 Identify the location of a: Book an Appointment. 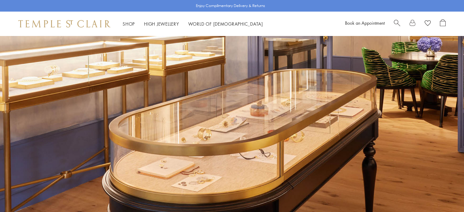
(365, 23).